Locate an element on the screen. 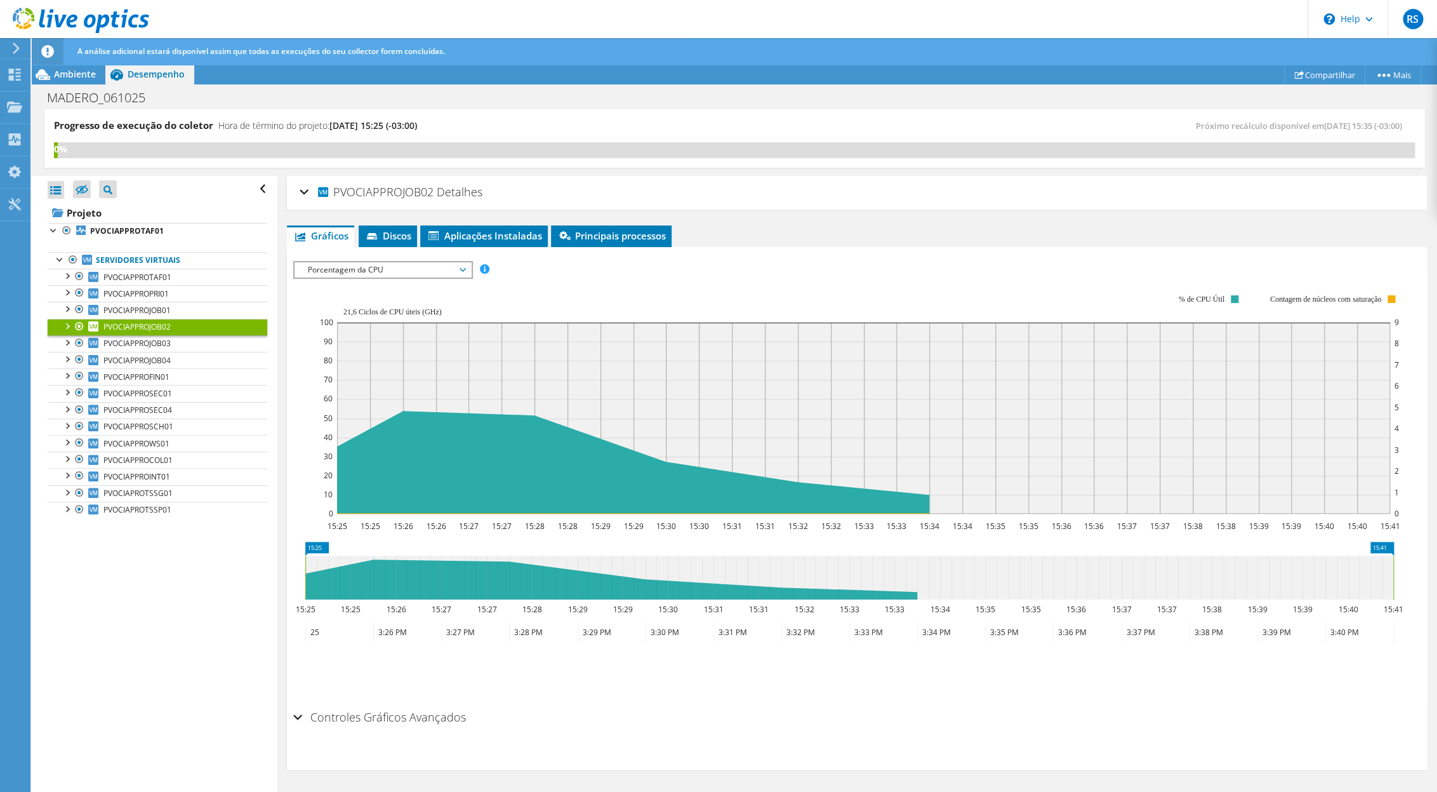  text: 3 is located at coordinates (1397, 449).